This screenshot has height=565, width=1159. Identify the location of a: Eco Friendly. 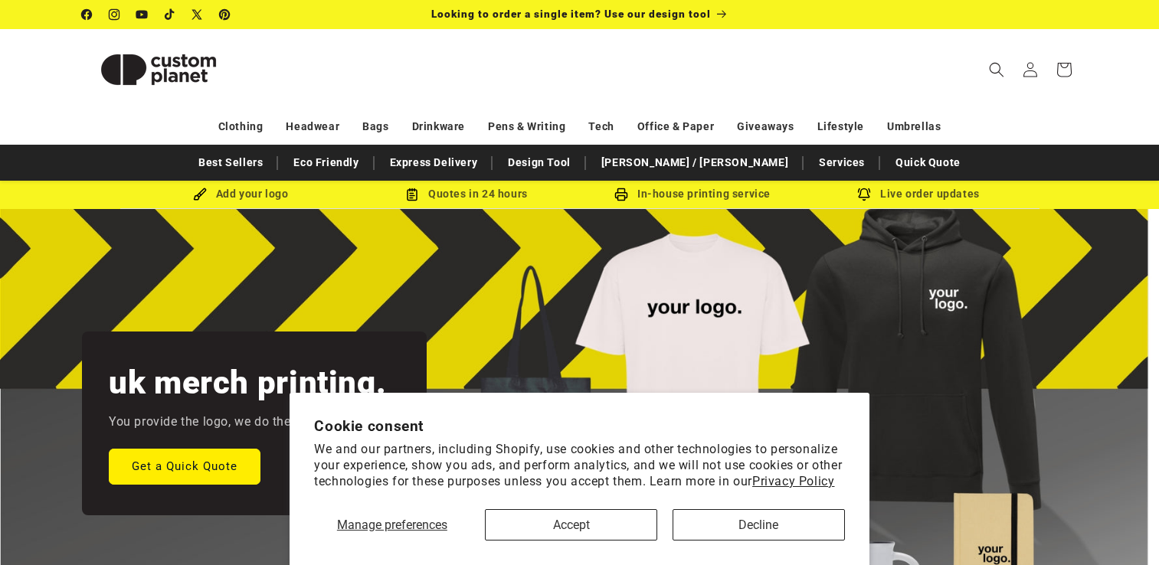
(326, 162).